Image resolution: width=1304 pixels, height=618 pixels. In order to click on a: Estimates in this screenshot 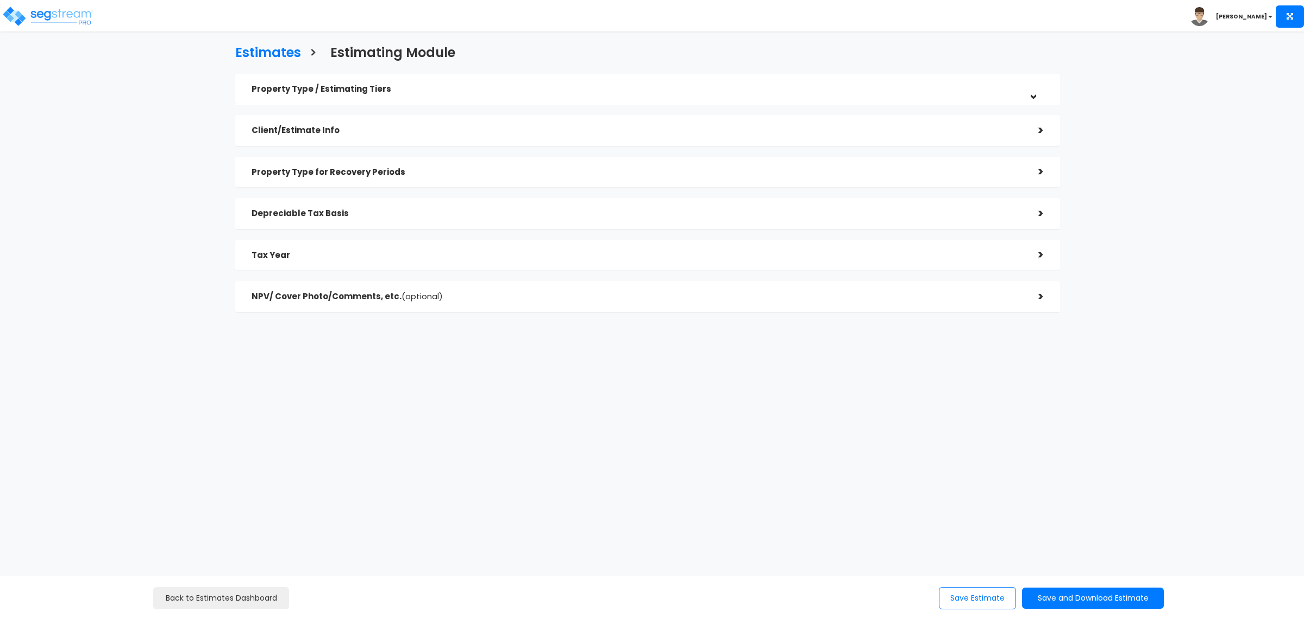, I will do `click(264, 51)`.